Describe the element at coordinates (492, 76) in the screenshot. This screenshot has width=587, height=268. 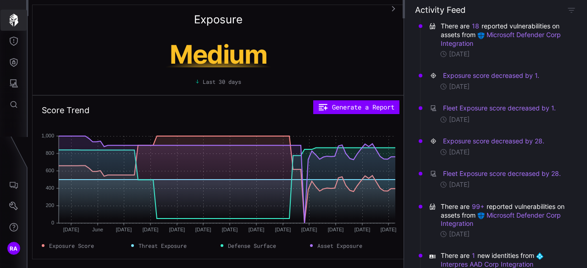
I see `button: Exposure score decreased by 1.` at that location.